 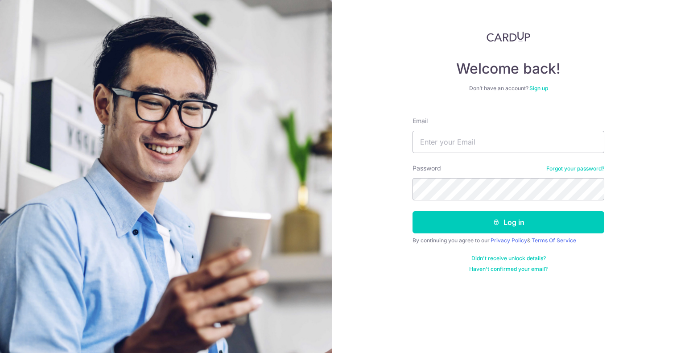 I want to click on div: Don’t have an account?, so click(x=508, y=88).